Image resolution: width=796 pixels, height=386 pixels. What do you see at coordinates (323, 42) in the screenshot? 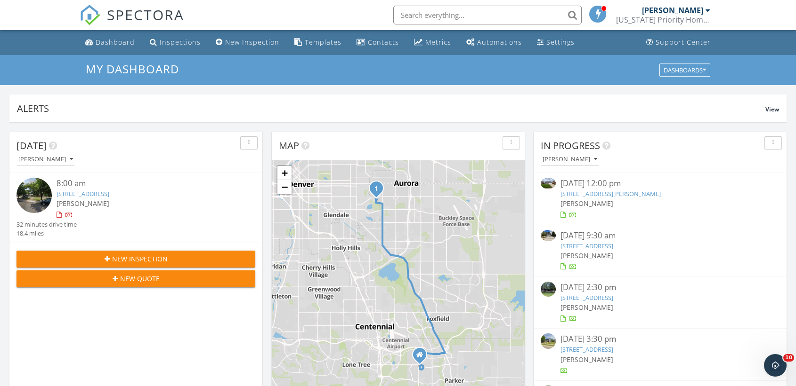
I see `div: Templates` at bounding box center [323, 42].